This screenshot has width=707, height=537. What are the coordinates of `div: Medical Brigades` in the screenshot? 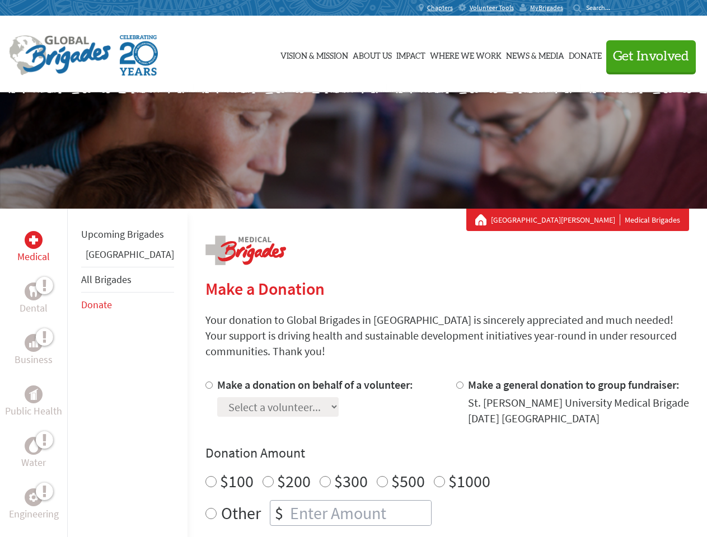 It's located at (577, 220).